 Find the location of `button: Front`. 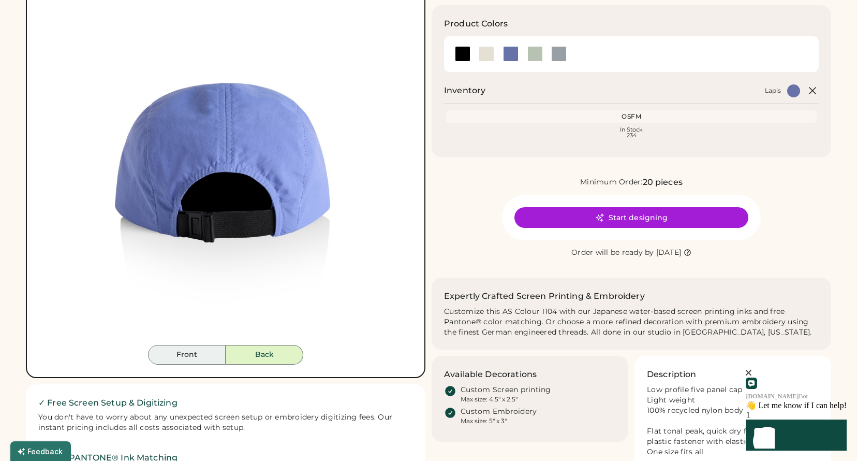

button: Front is located at coordinates (187, 354).